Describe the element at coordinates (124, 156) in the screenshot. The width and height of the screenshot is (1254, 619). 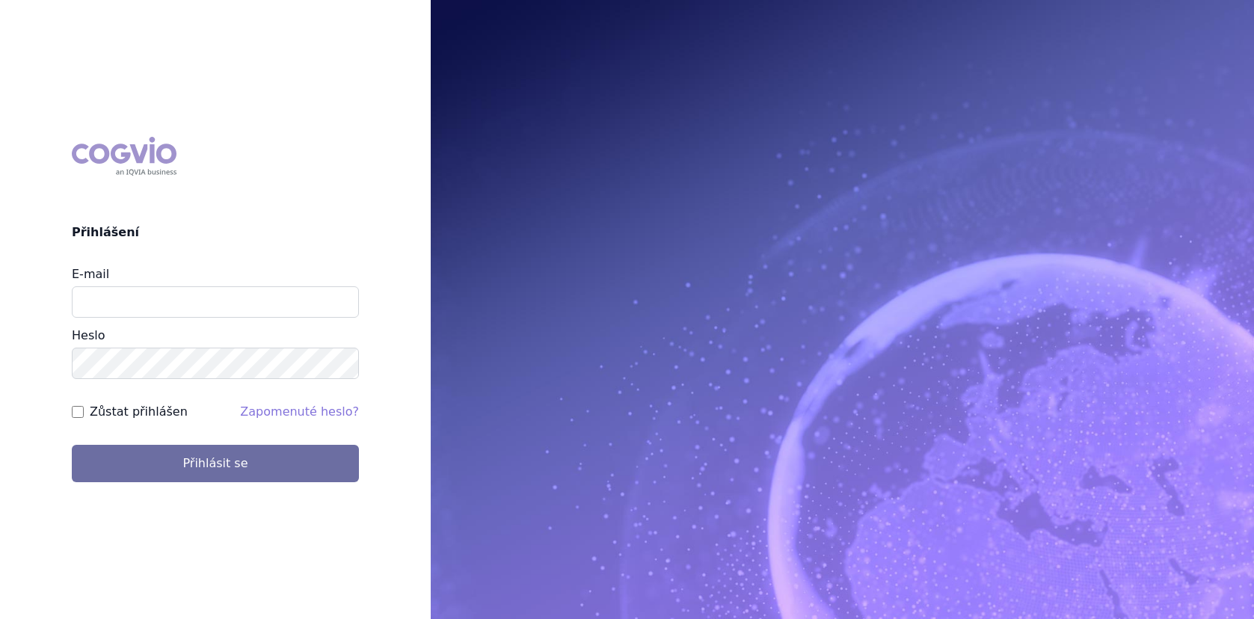
I see `div: COGVIO` at that location.